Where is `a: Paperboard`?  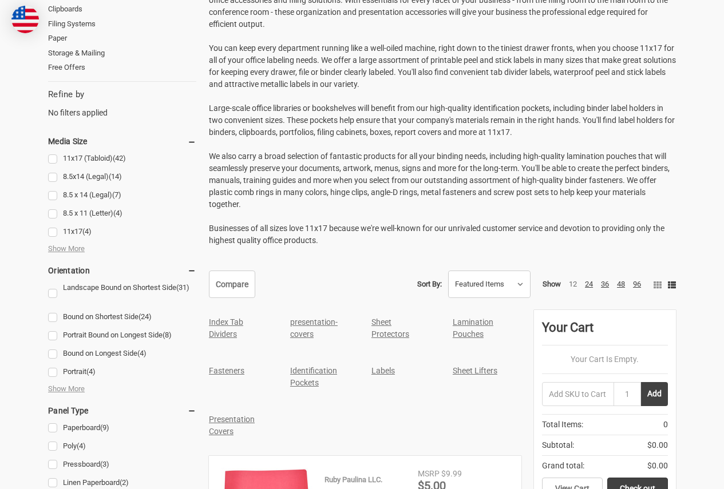 a: Paperboard is located at coordinates (122, 428).